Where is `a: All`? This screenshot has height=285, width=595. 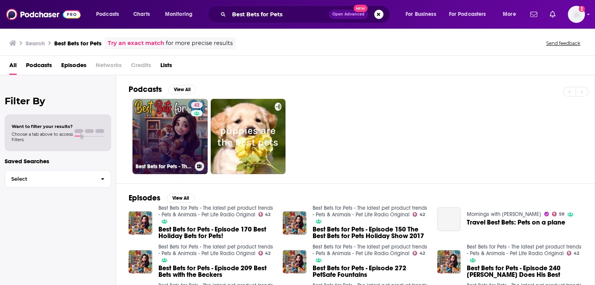
a: All is located at coordinates (13, 67).